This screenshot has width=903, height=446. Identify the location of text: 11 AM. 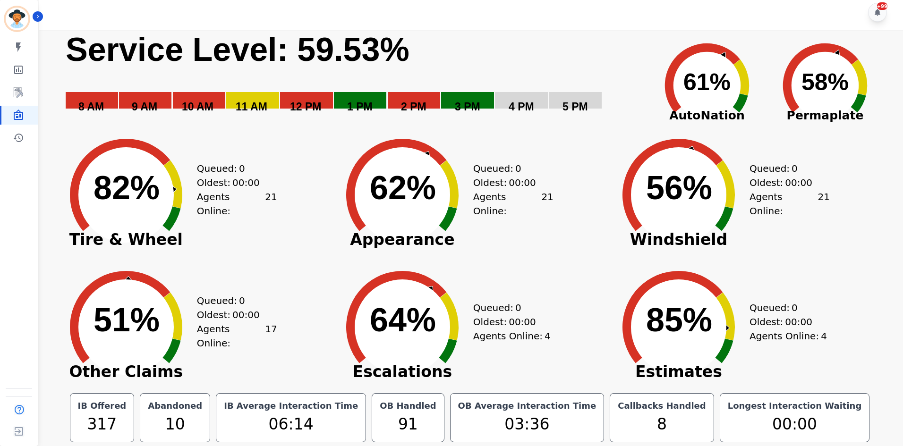
(251, 107).